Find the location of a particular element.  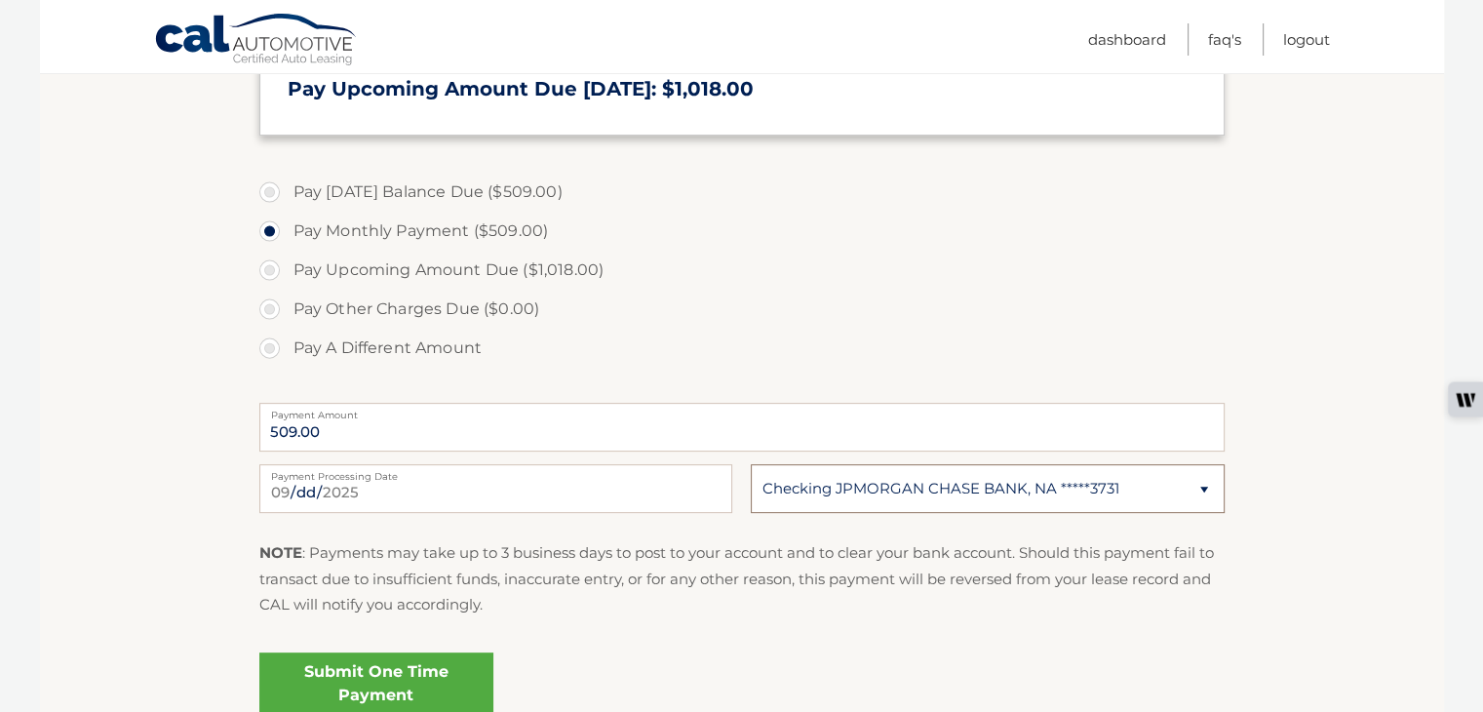

label: Pay Upcoming Amount Due ($1,018.00) is located at coordinates (742, 270).